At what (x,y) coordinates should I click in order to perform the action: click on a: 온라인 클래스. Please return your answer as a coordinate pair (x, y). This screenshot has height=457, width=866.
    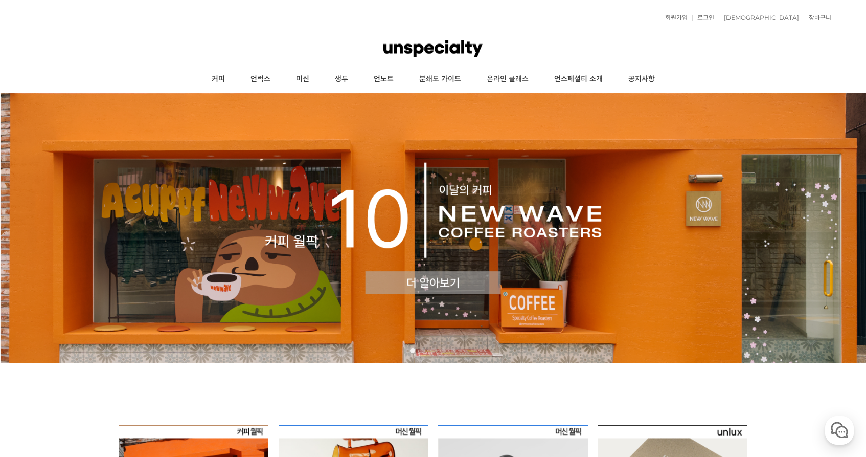
    Looking at the image, I should click on (508, 79).